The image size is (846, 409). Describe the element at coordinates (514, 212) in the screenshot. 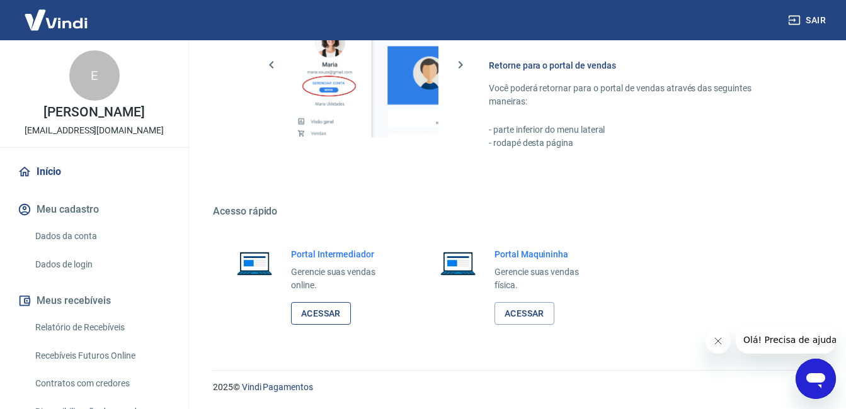

I see `h5: Acesso rápido` at that location.